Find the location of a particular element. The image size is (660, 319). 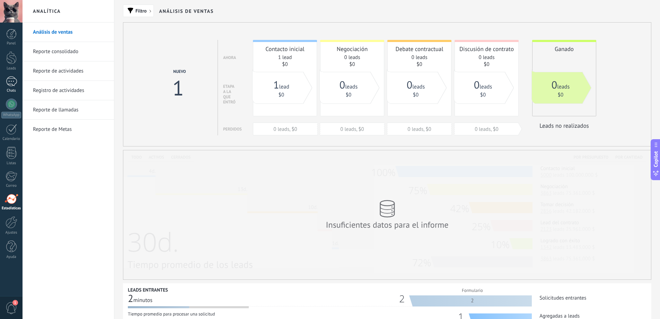

div: Negociación is located at coordinates (352, 49).